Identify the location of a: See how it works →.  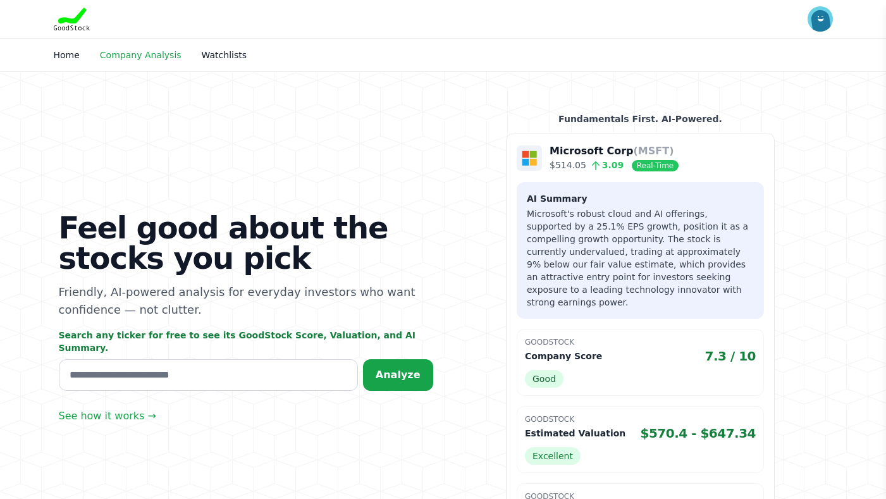
(108, 416).